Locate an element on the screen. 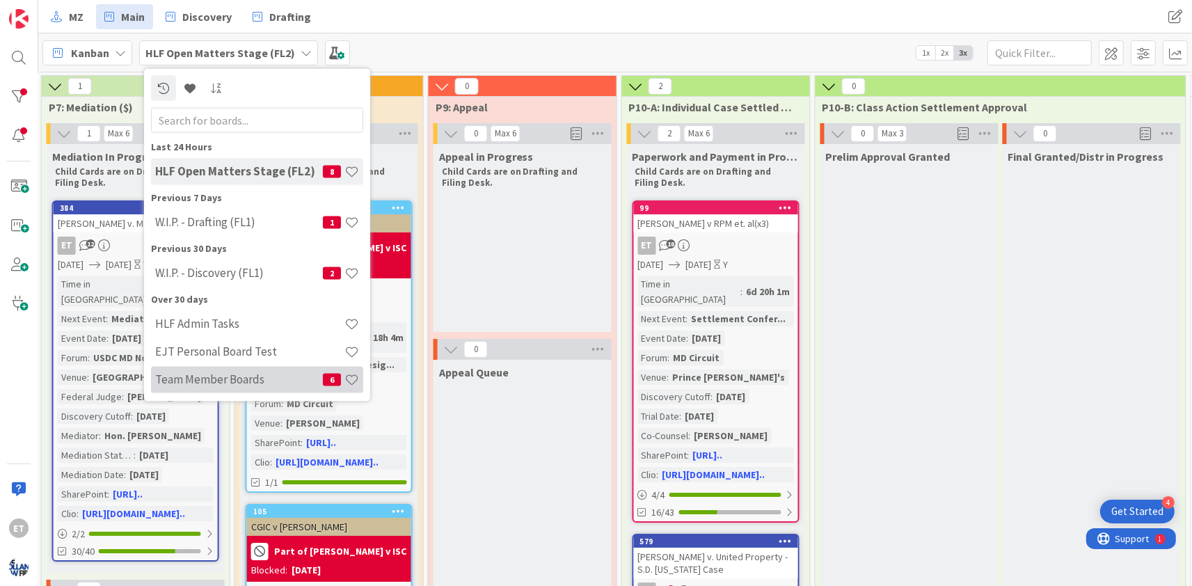 The height and width of the screenshot is (586, 1192). span: Final Granted/Distr in Progress is located at coordinates (1086, 157).